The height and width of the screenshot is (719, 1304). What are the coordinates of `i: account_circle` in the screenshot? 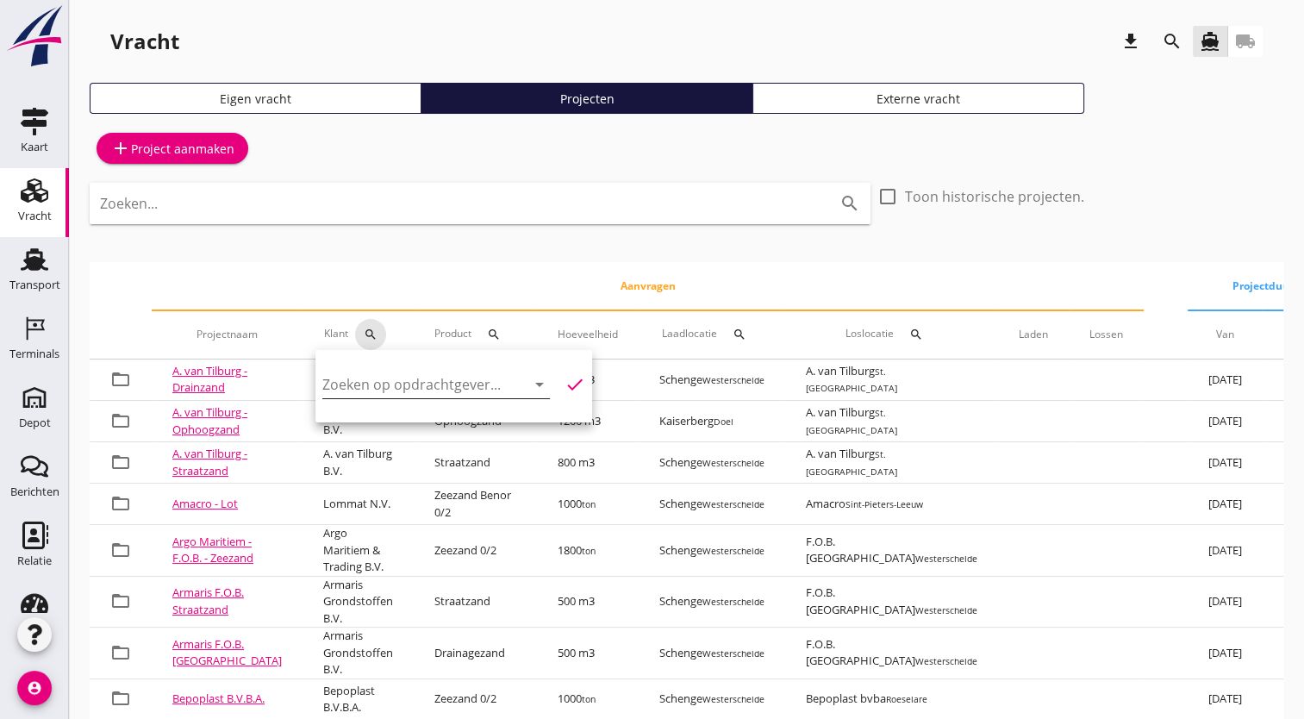 It's located at (34, 688).